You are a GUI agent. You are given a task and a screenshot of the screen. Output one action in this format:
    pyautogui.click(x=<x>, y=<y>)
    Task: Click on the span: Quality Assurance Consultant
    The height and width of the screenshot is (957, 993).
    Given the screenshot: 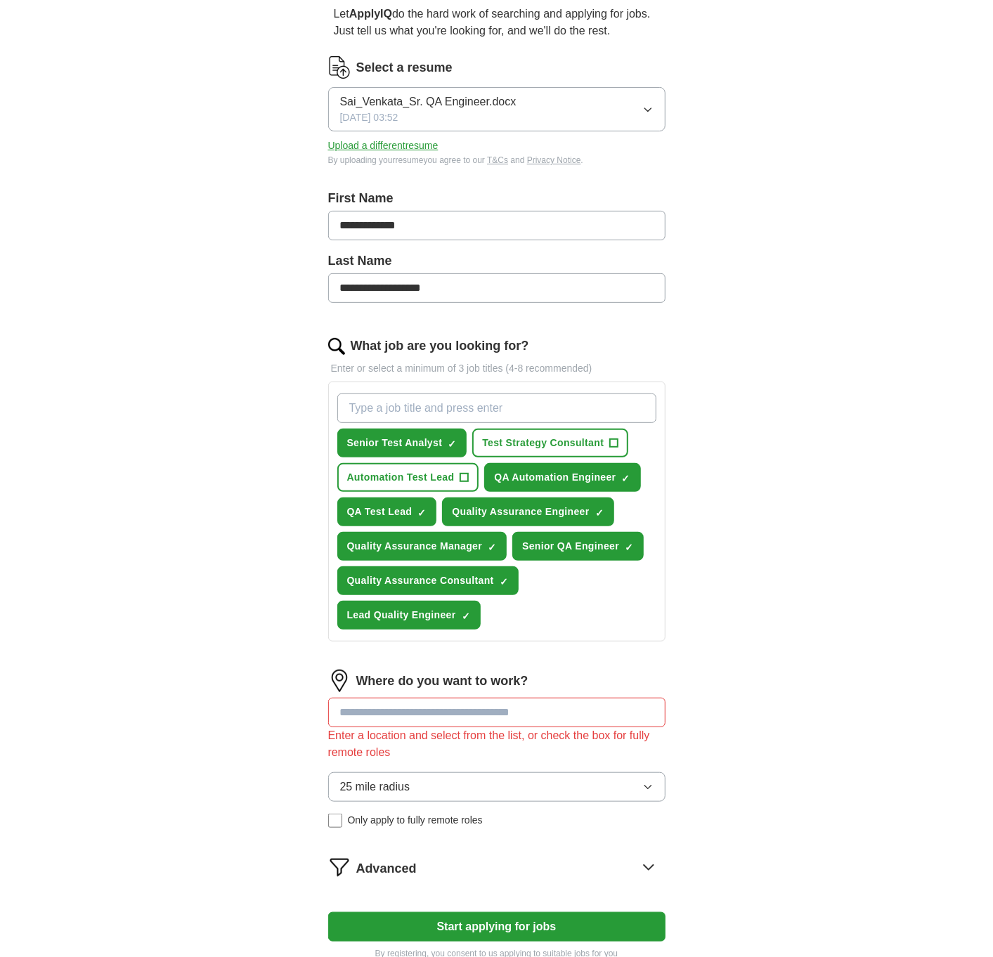 What is the action you would take?
    pyautogui.click(x=420, y=580)
    